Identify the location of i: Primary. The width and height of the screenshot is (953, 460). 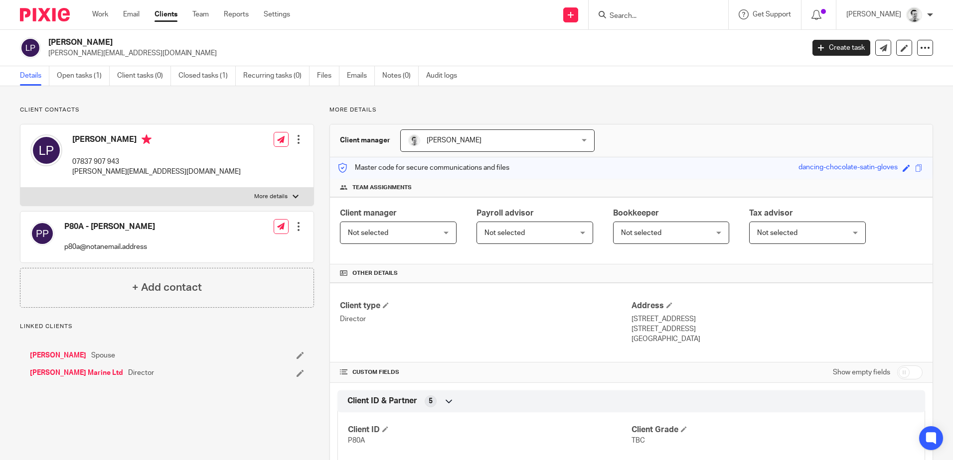
(147, 140).